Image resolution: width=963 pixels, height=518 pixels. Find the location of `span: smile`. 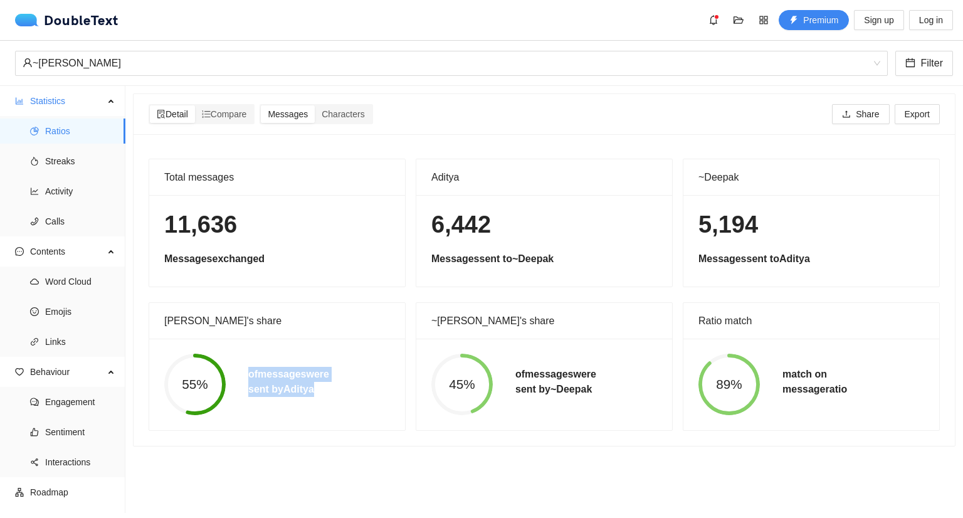

span: smile is located at coordinates (34, 311).